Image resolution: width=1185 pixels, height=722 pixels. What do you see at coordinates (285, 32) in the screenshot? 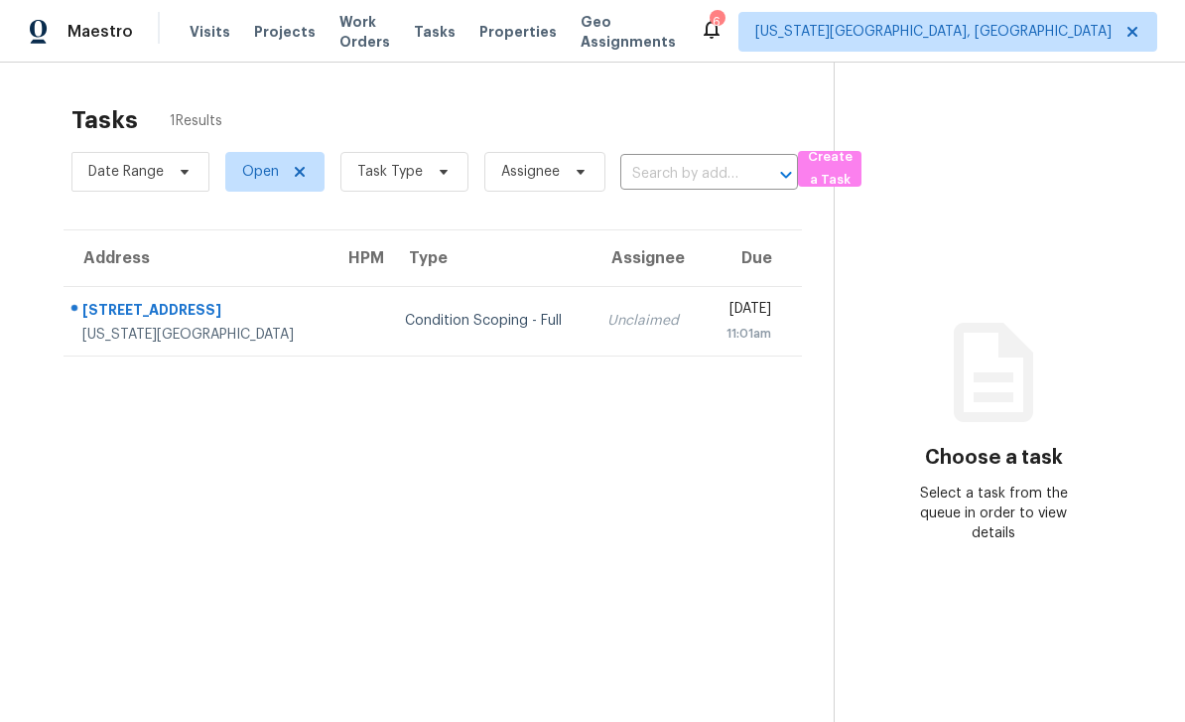
I see `span: Projects` at bounding box center [285, 32].